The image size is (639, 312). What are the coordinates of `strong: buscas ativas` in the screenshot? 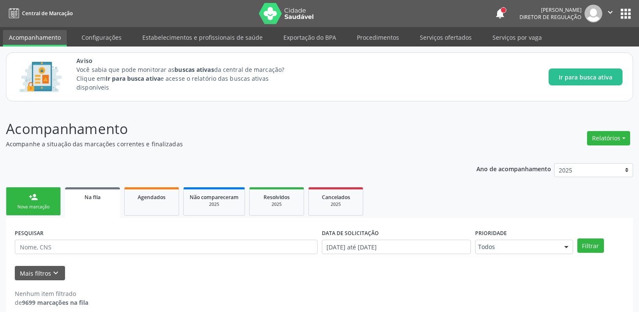 It's located at (194, 69).